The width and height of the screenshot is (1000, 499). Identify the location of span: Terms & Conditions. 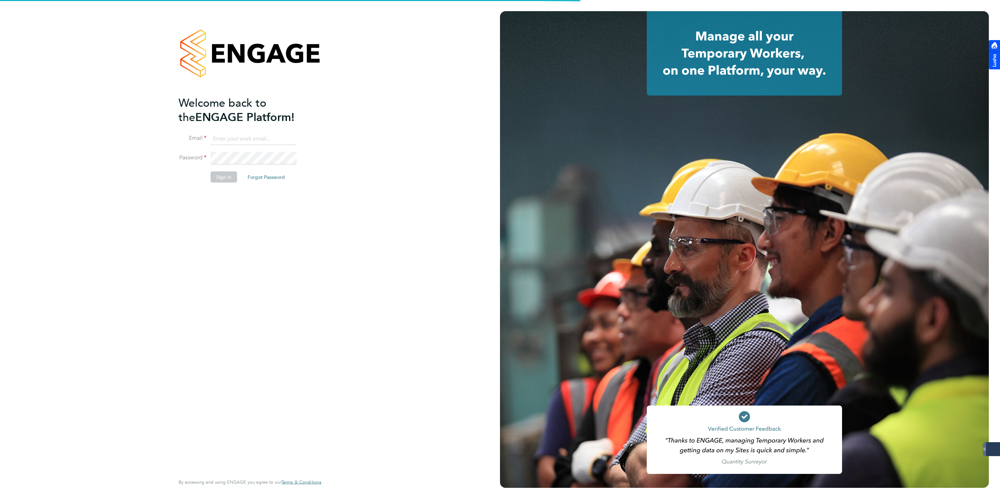
(301, 482).